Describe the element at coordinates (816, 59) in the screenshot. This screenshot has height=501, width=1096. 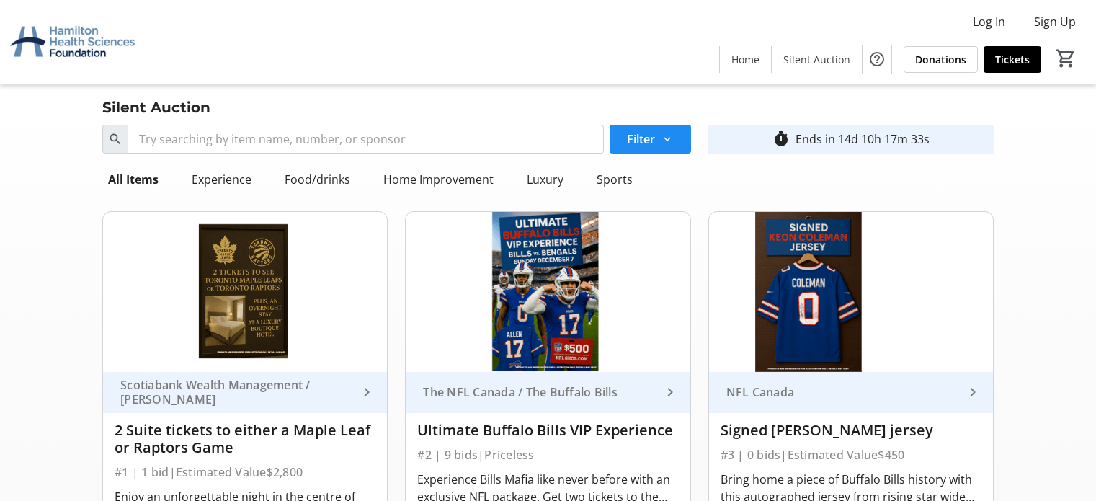
I see `a: Silent Auction` at that location.